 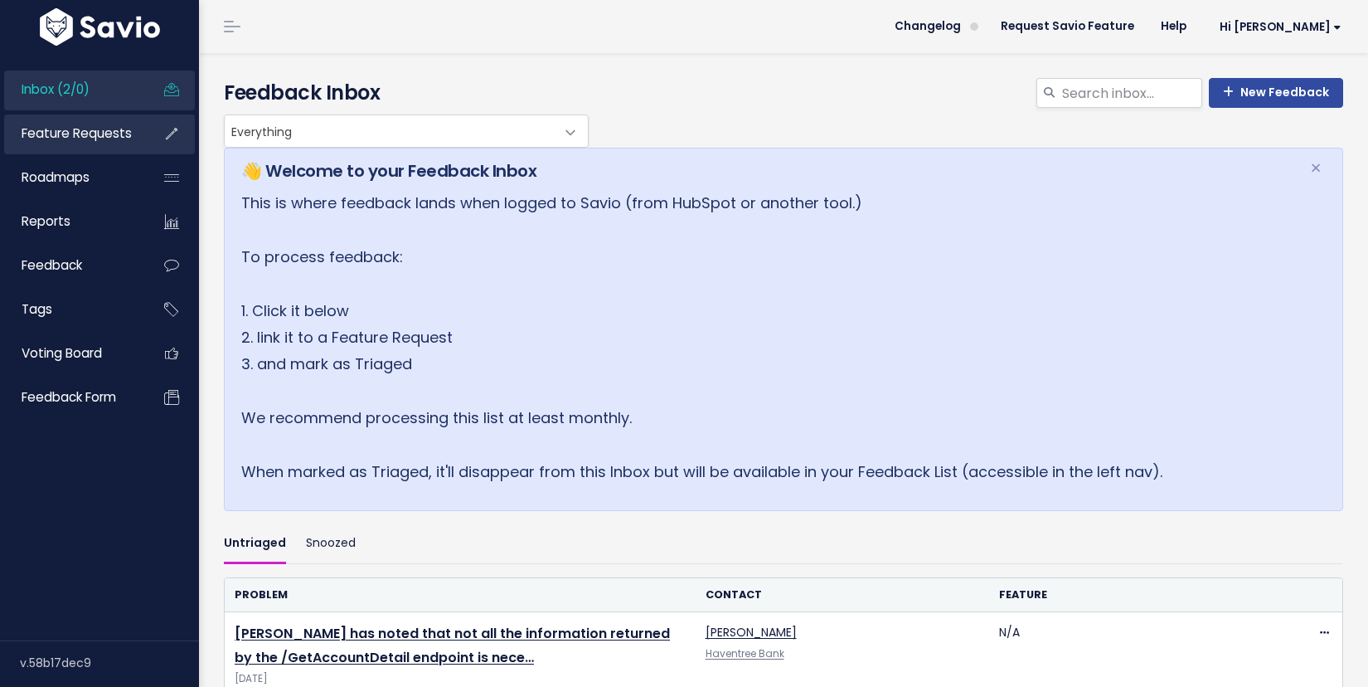 What do you see at coordinates (331, 543) in the screenshot?
I see `a: Snoozed` at bounding box center [331, 543].